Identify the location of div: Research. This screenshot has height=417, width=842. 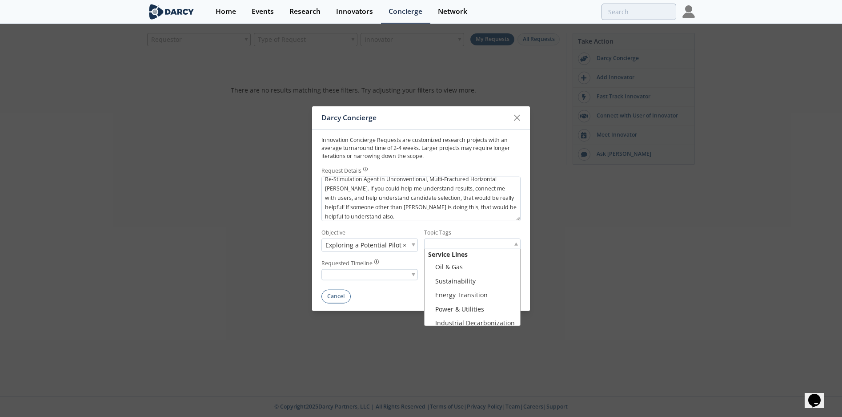
(305, 12).